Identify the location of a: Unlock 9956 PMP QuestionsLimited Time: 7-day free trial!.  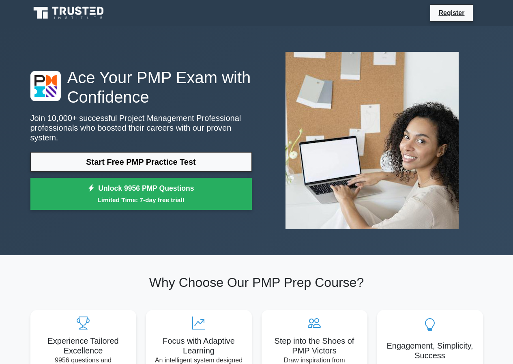
(141, 194).